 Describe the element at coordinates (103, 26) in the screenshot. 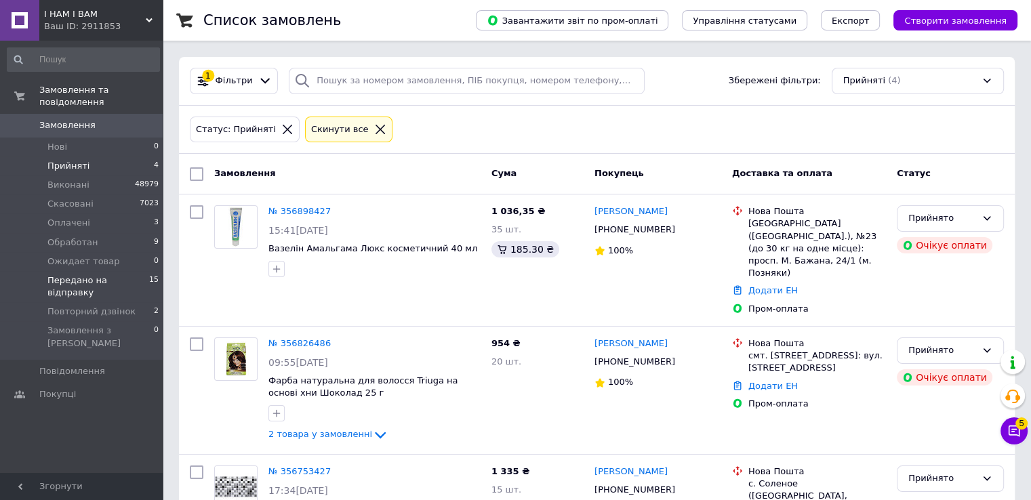

I see `div: Ваш ID: 2911853` at that location.